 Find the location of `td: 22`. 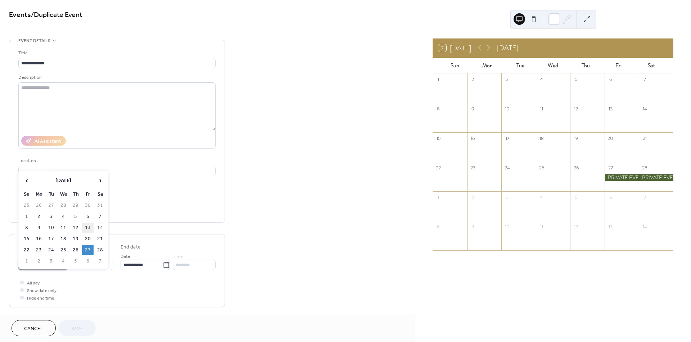

td: 22 is located at coordinates (27, 250).